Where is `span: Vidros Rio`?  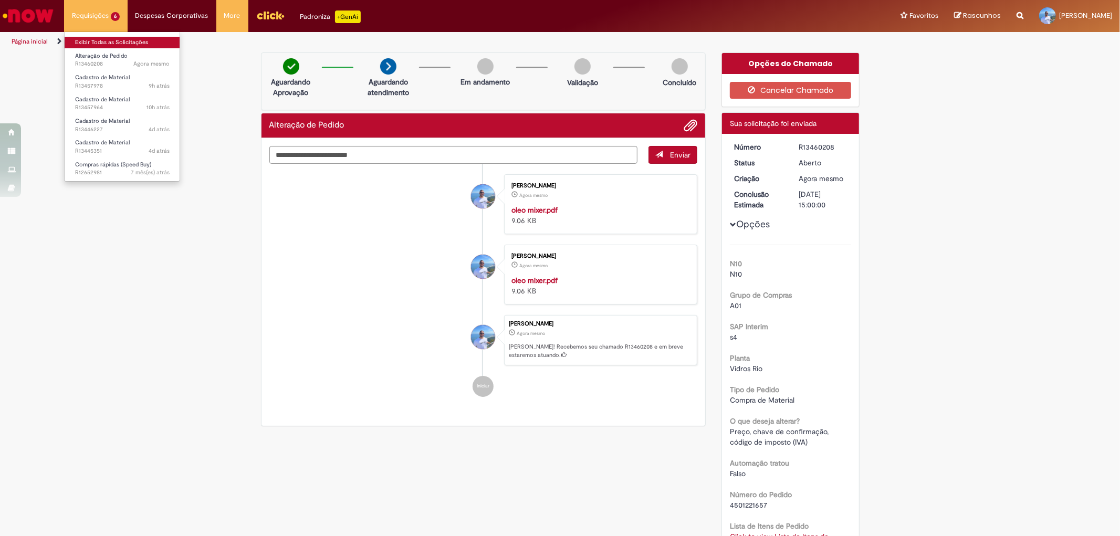 span: Vidros Rio is located at coordinates (746, 369).